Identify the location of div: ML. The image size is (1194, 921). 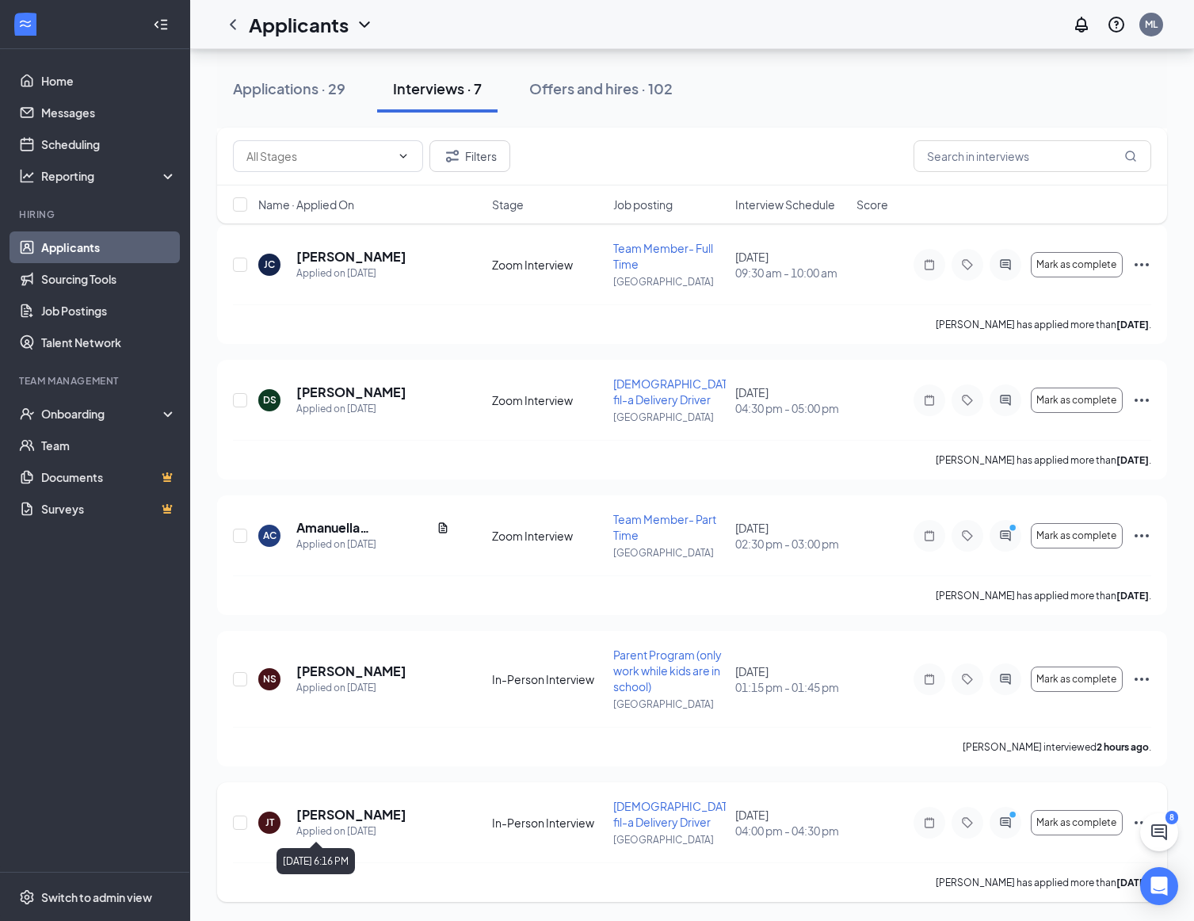
(1152, 24).